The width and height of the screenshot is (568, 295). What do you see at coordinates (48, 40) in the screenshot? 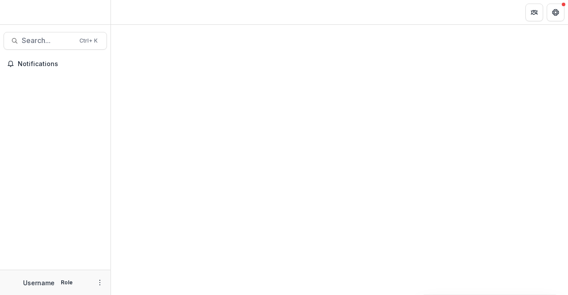
I see `span: Search...` at bounding box center [48, 40].